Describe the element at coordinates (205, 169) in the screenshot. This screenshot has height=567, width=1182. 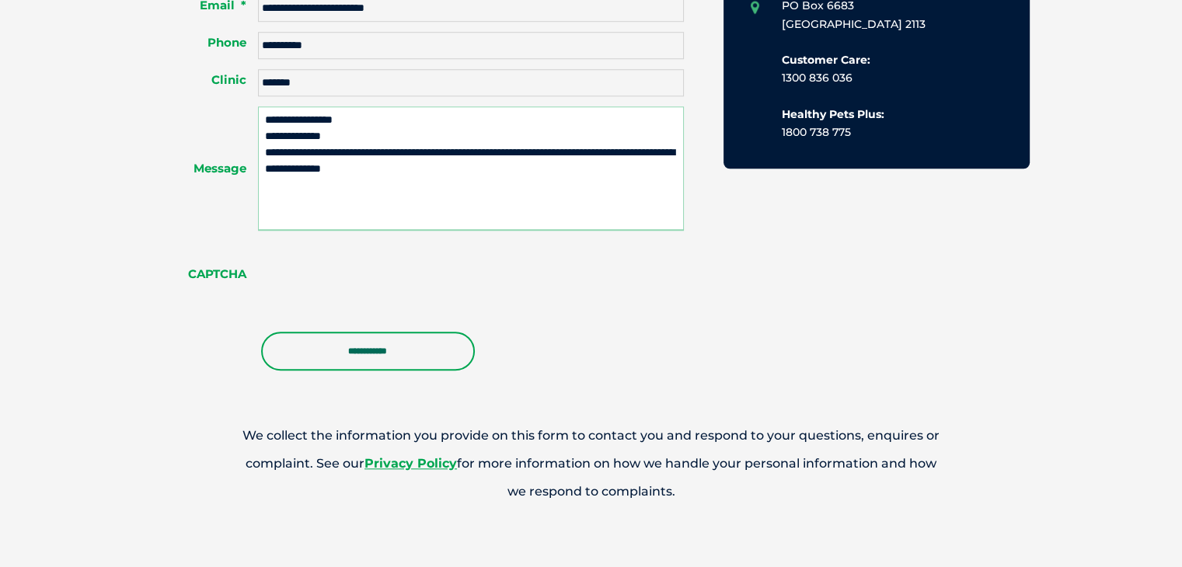
I see `label: Message` at that location.